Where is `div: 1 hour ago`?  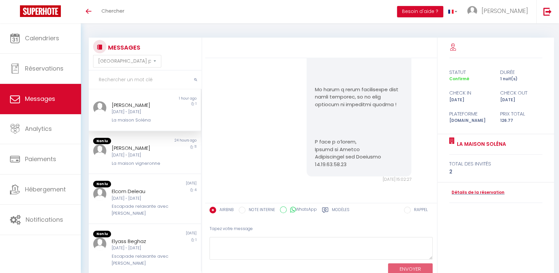 div: 1 hour ago is located at coordinates (173, 98).